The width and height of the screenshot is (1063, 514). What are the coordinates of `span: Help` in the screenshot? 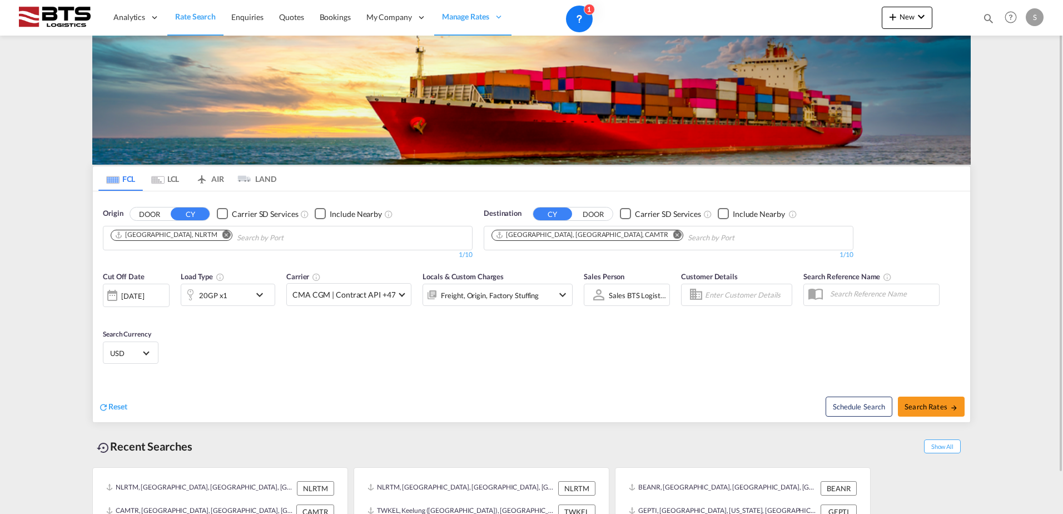 It's located at (1010, 17).